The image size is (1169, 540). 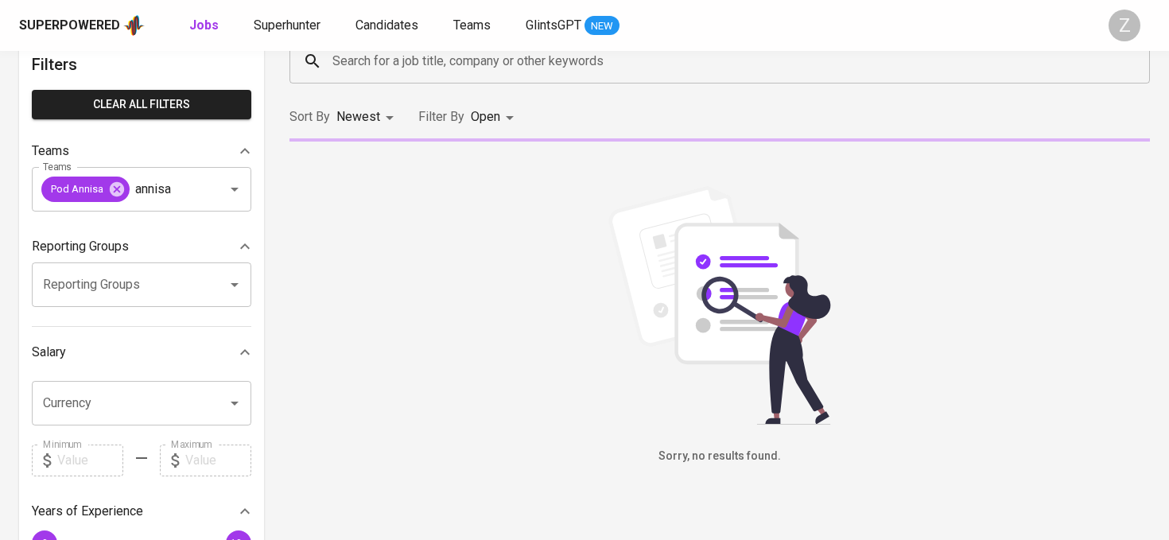 What do you see at coordinates (602, 26) in the screenshot?
I see `span: NEW` at bounding box center [602, 26].